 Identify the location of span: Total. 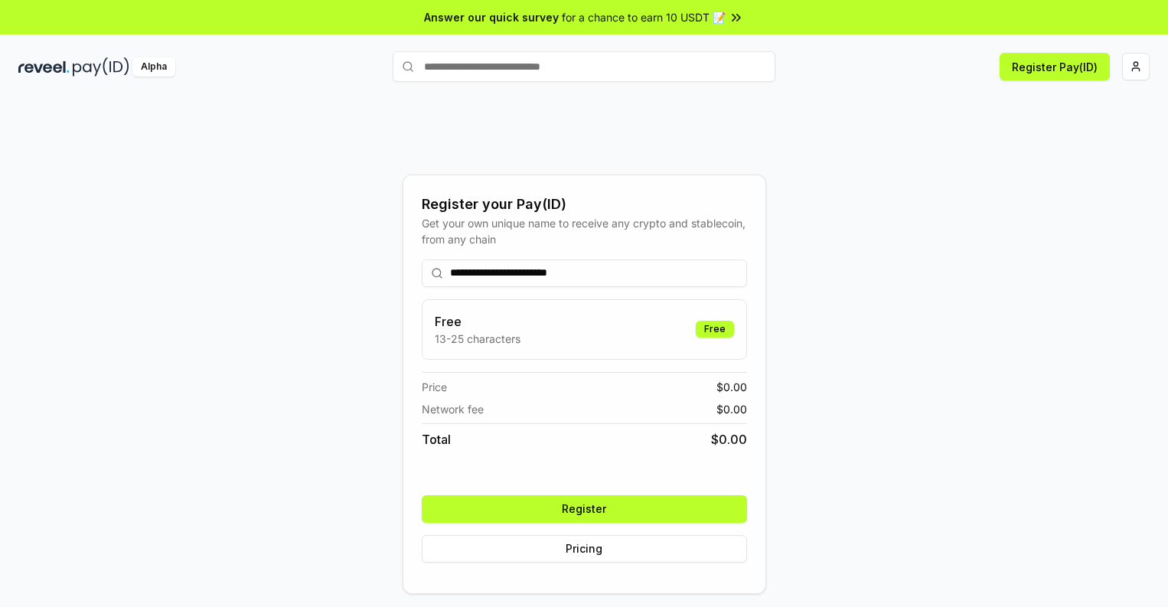
(436, 439).